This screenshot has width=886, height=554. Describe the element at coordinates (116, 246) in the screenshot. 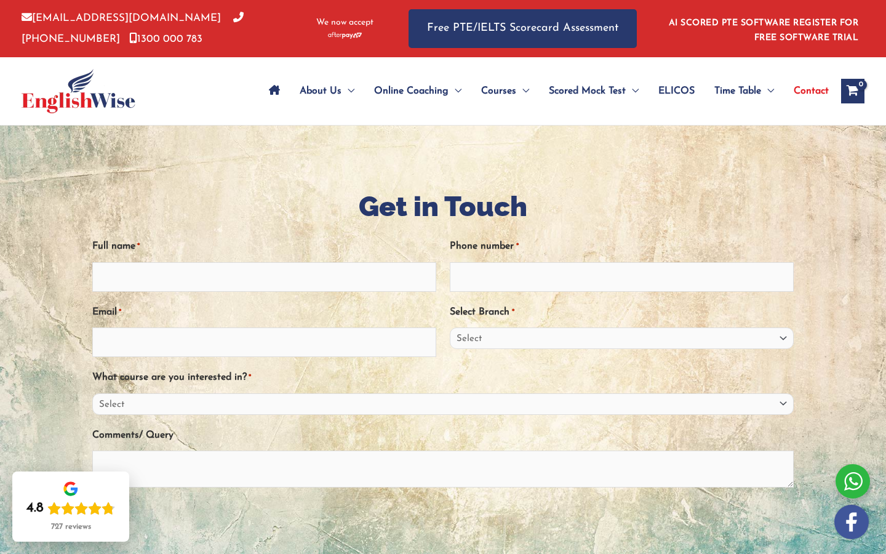

I see `label: Full name` at that location.